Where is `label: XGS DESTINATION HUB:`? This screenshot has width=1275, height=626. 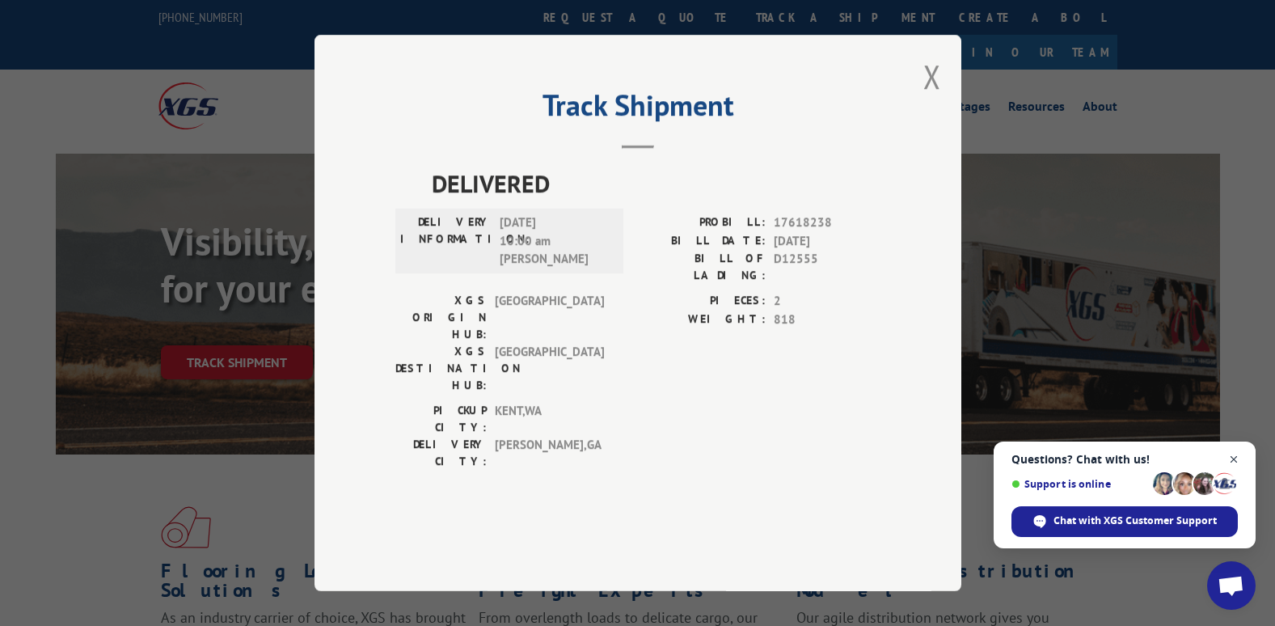
label: XGS DESTINATION HUB: is located at coordinates (441, 368).